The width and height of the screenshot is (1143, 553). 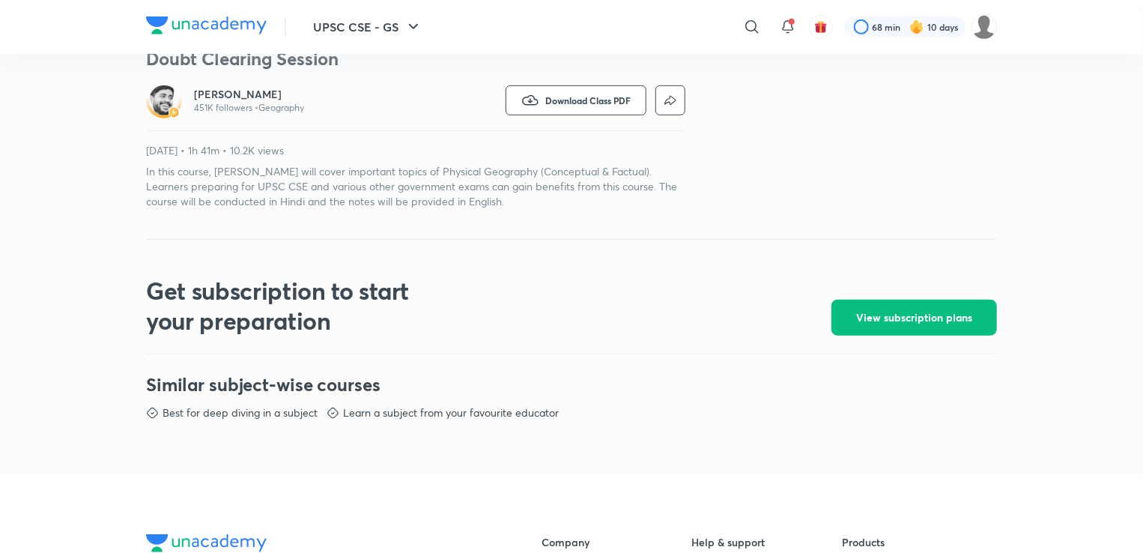 I want to click on img: streak, so click(x=917, y=27).